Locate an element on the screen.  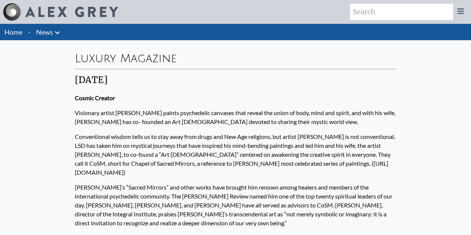
a: Home is located at coordinates (13, 32).